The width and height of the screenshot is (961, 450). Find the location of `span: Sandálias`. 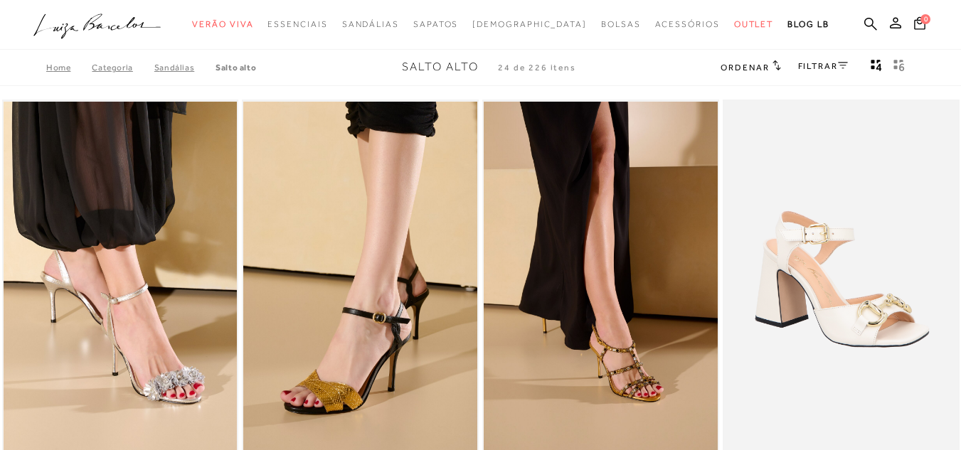

span: Sandálias is located at coordinates (371, 24).